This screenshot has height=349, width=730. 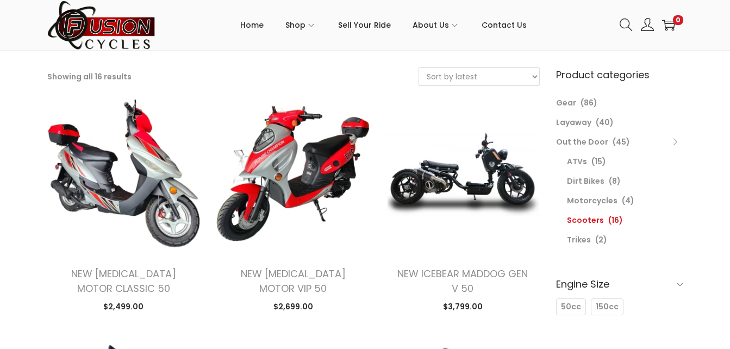 What do you see at coordinates (384, 25) in the screenshot?
I see `nav: Primary navigation` at bounding box center [384, 25].